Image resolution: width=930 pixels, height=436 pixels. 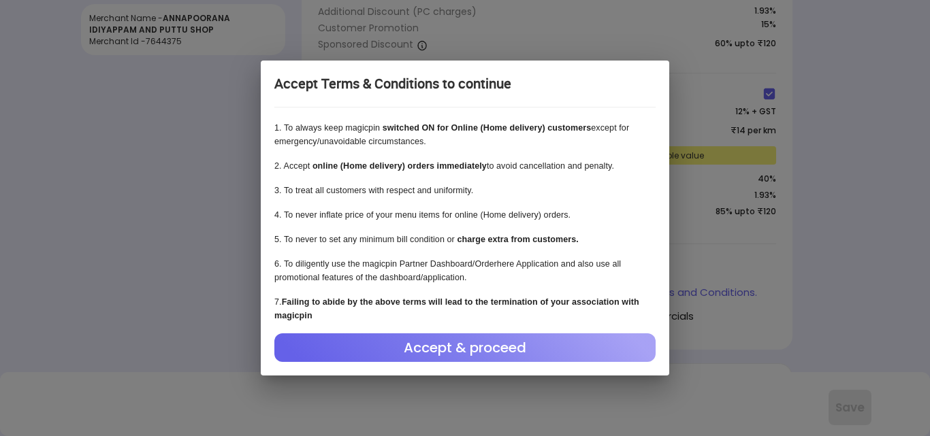 What do you see at coordinates (400, 166) in the screenshot?
I see `b: online (Home delivery) orders immediately` at bounding box center [400, 166].